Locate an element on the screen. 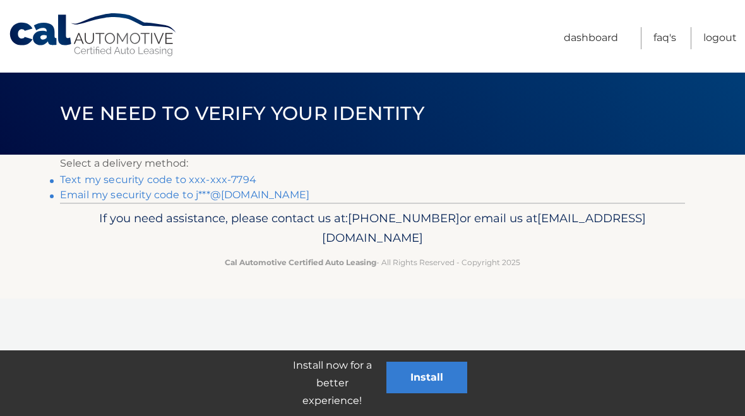 The height and width of the screenshot is (416, 745). p: Install now for a better experience! is located at coordinates (332, 383).